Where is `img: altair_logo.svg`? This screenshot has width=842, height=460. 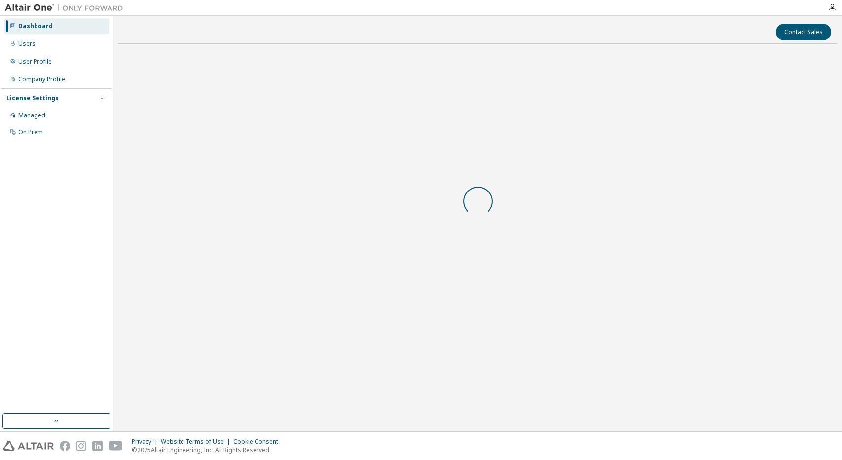
img: altair_logo.svg is located at coordinates (28, 445).